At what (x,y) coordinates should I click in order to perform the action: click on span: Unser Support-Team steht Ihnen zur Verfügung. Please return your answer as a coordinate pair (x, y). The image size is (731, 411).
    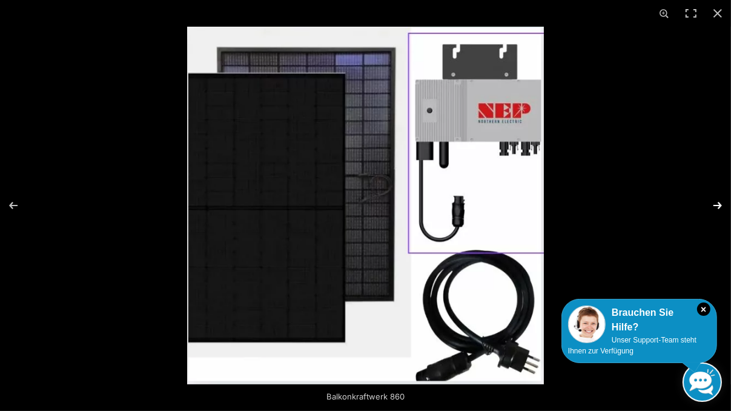
    Looking at the image, I should click on (632, 345).